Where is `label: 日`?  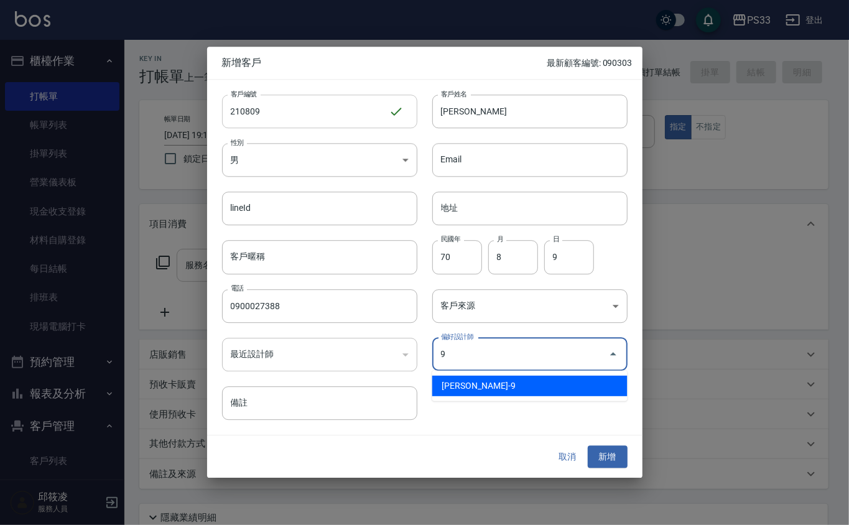 label: 日 is located at coordinates (556, 239).